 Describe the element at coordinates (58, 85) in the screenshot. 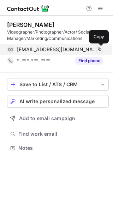

I see `div: Save to List / ATS / CRM` at that location.